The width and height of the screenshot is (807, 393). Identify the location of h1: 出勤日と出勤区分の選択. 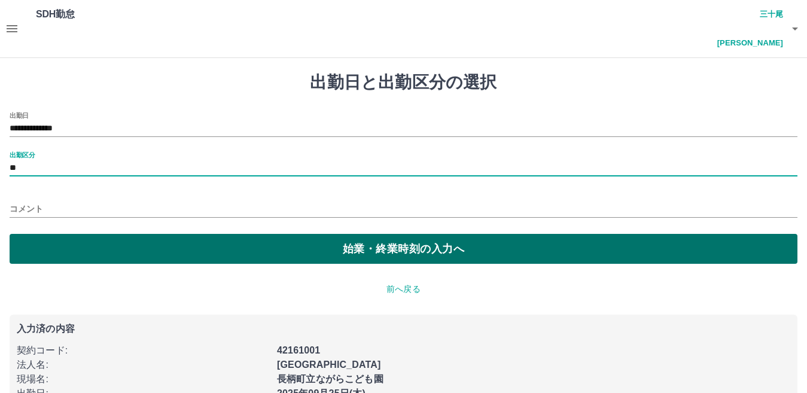
(403, 83).